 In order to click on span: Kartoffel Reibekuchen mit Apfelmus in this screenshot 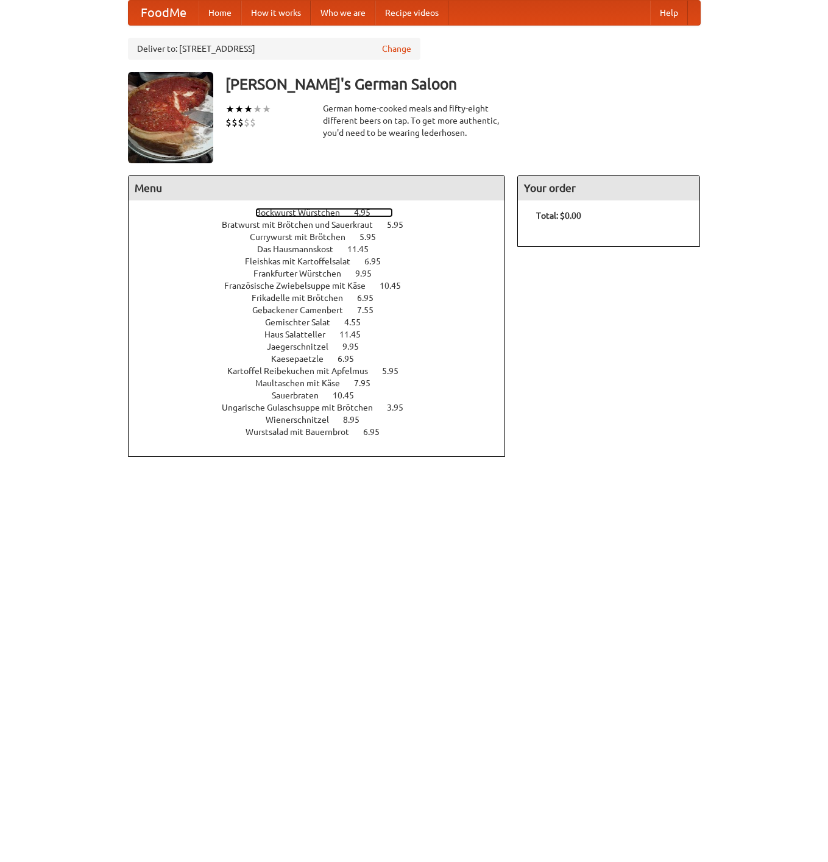, I will do `click(303, 371)`.